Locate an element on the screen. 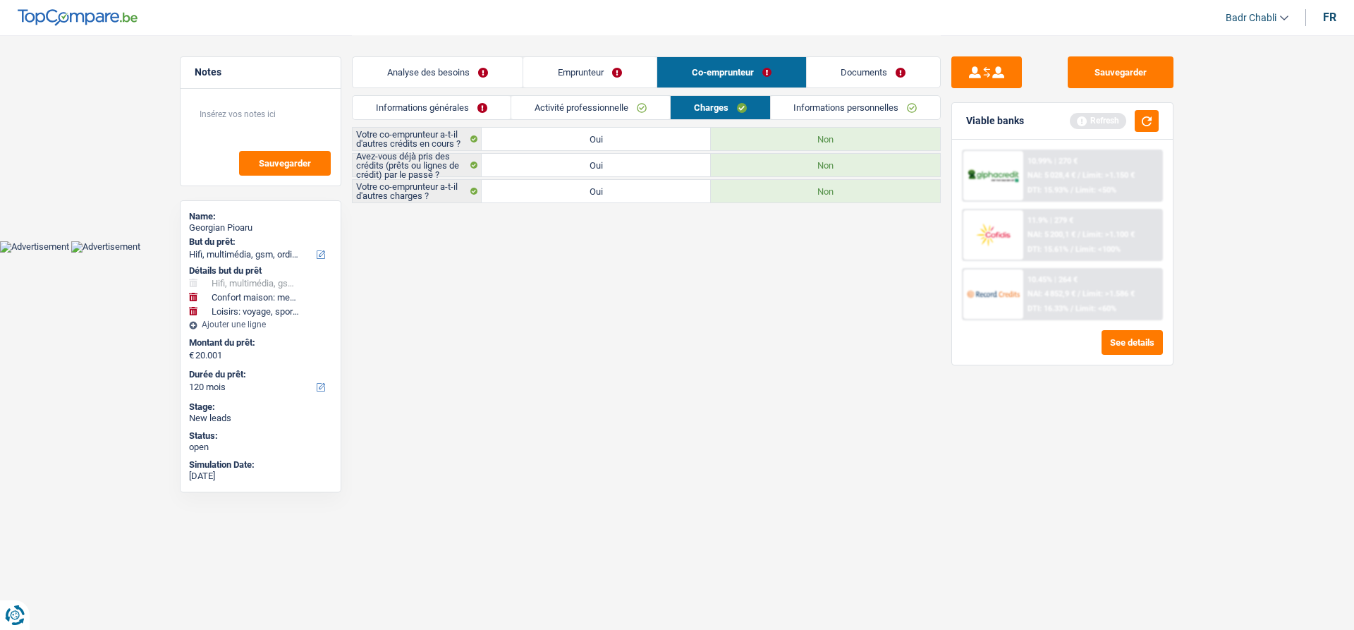  div: Stage: is located at coordinates (260, 407).